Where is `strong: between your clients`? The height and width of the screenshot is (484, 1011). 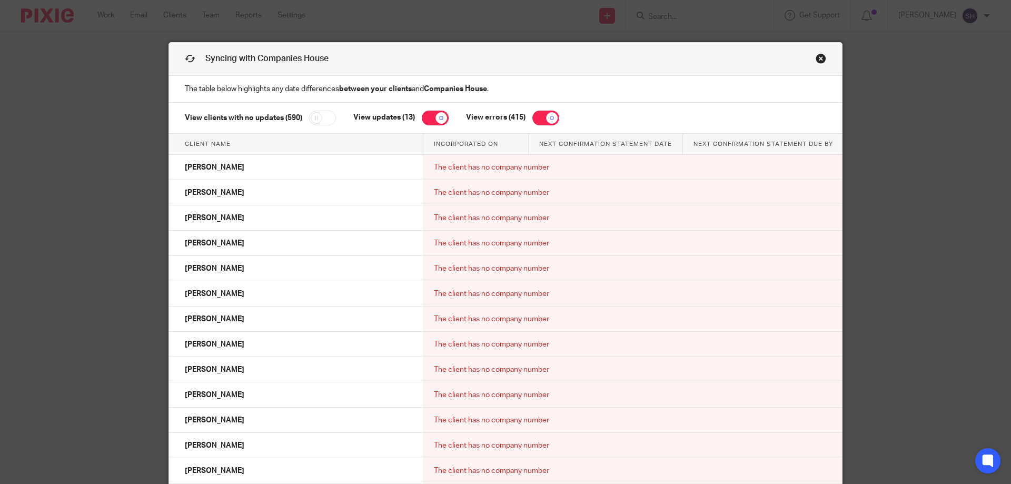
strong: between your clients is located at coordinates (375, 89).